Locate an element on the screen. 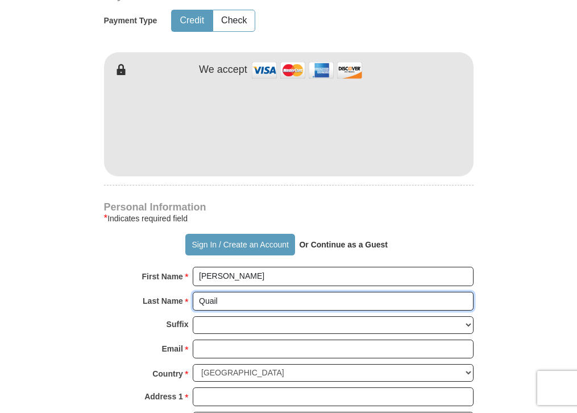 Image resolution: width=577 pixels, height=413 pixels. strong: Suffix is located at coordinates (177, 324).